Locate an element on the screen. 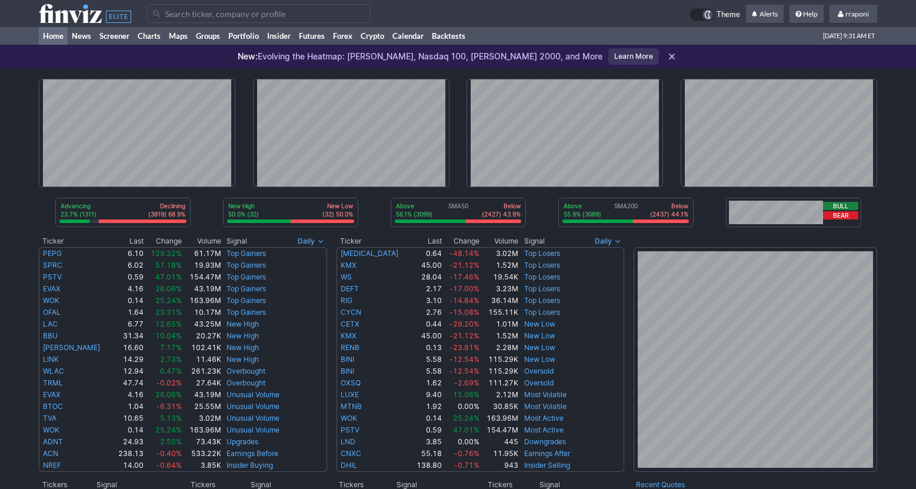 This screenshot has height=489, width=916. span: 12.65% is located at coordinates (168, 324).